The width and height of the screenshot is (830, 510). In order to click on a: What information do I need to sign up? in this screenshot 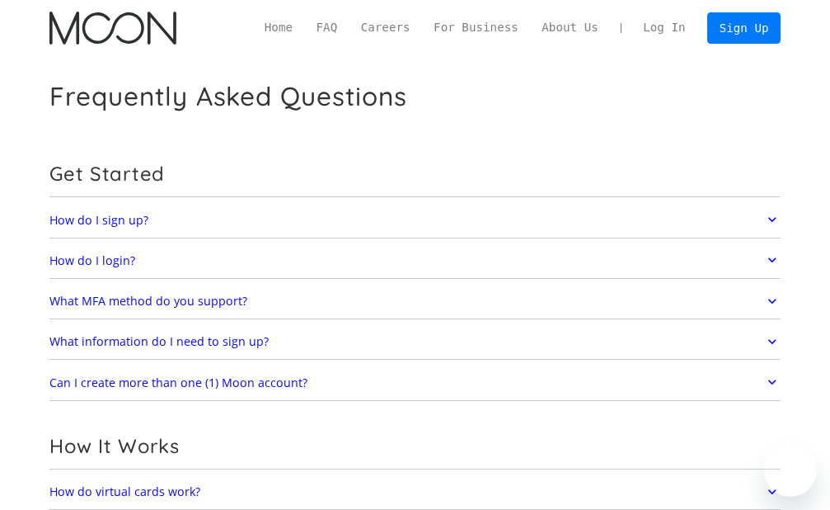, I will do `click(415, 341)`.